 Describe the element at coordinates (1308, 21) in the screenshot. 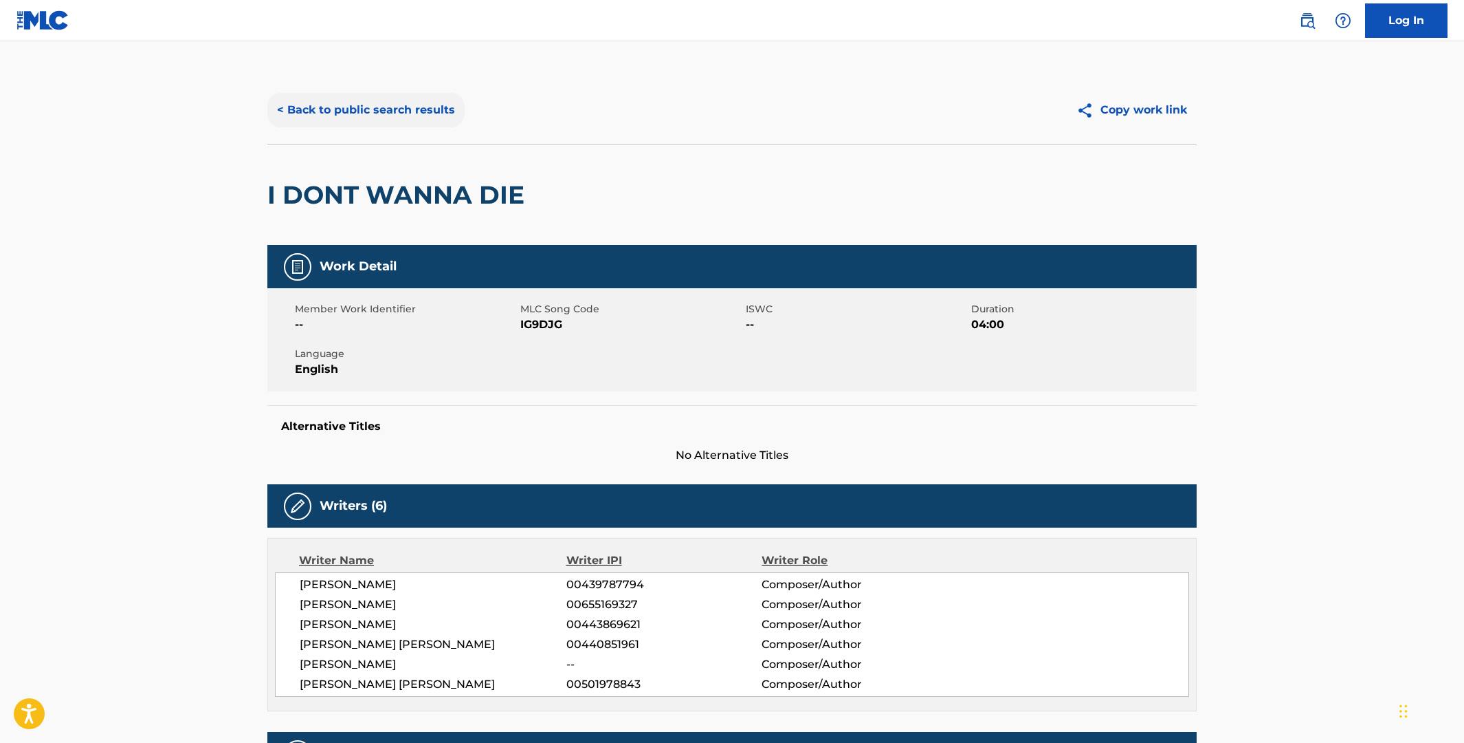

I see `a: Public Search` at that location.